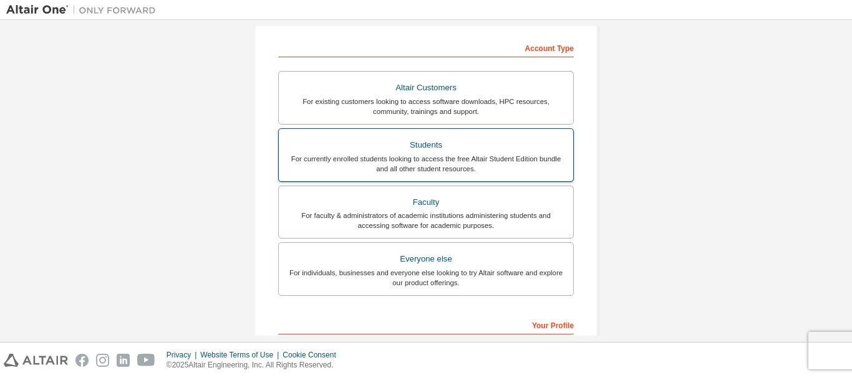 The height and width of the screenshot is (378, 852). I want to click on div: Cookie Consent, so click(312, 355).